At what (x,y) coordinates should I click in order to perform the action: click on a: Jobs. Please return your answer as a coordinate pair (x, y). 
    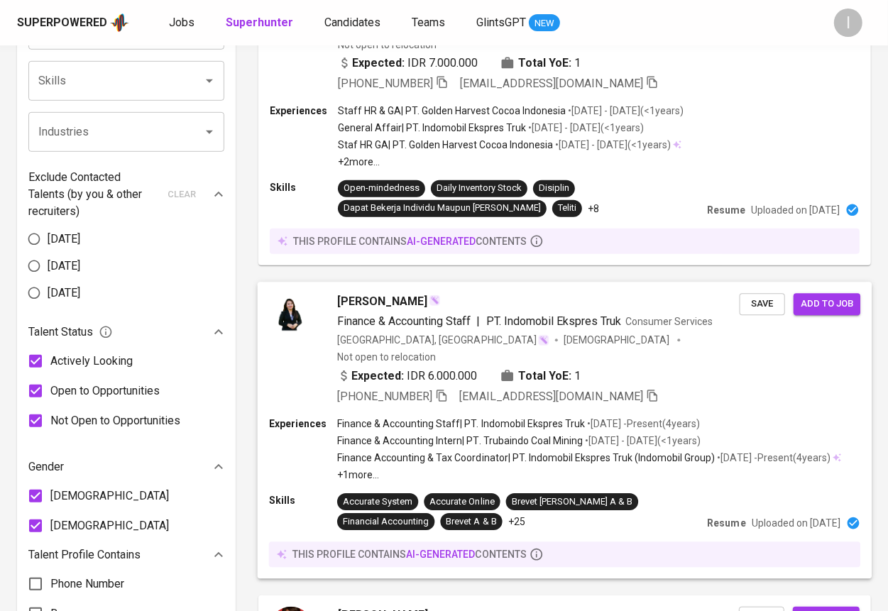
    Looking at the image, I should click on (183, 23).